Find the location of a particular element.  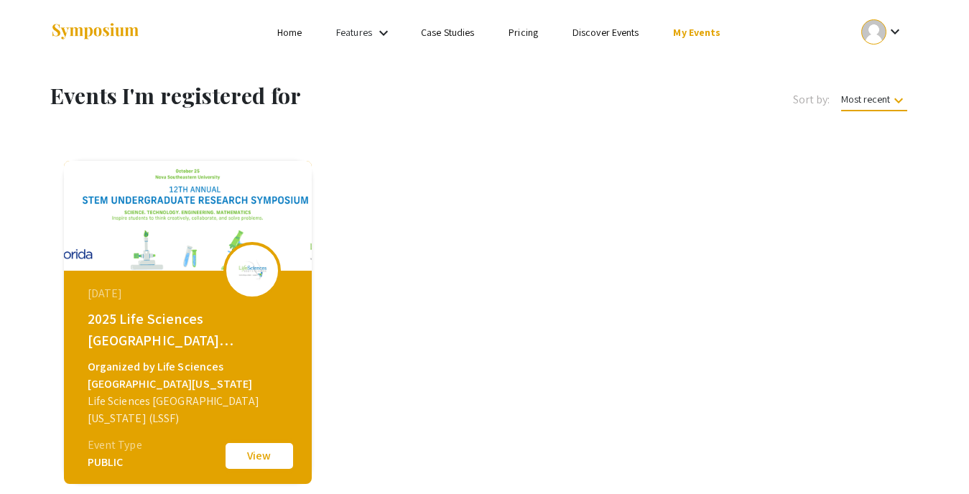

a: Features is located at coordinates (354, 32).